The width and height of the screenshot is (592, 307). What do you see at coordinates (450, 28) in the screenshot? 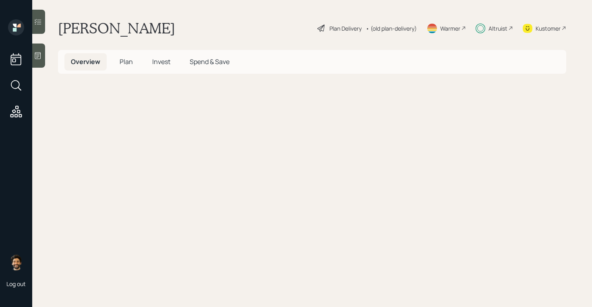
I see `div: Warmer` at bounding box center [450, 28].